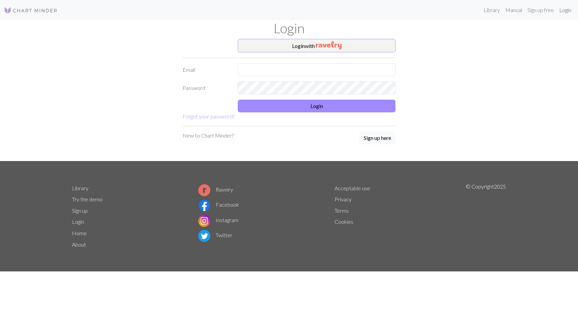  What do you see at coordinates (206, 88) in the screenshot?
I see `label: Password` at bounding box center [206, 88].